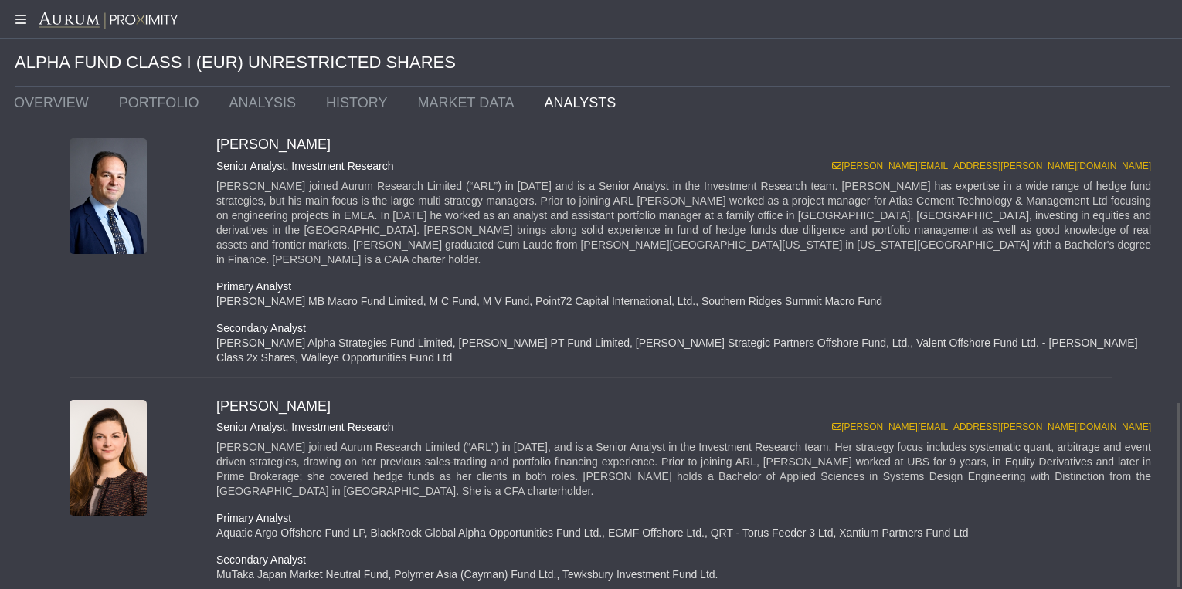  I want to click on div: ALPHA FUND CLASS I (EUR) UNRESTRICTED SHARES, so click(592, 63).